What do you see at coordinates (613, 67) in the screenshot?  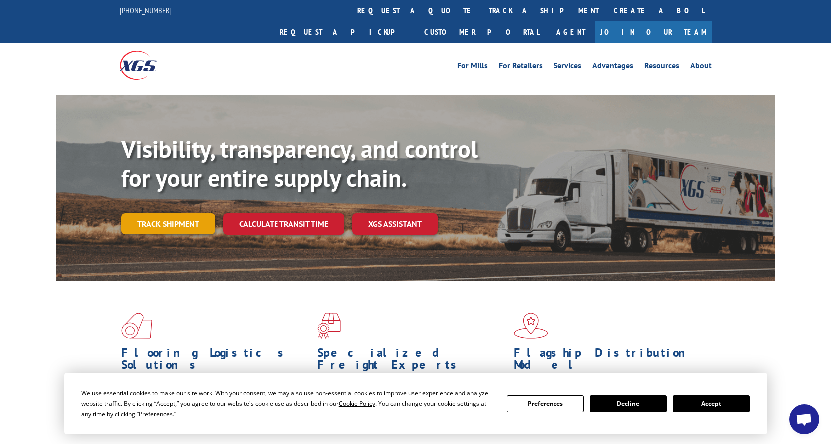 I see `a: Advantages` at bounding box center [613, 67].